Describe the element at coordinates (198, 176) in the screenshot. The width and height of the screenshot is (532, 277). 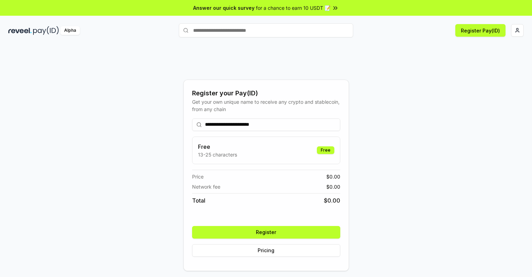
I see `span: Price` at that location.